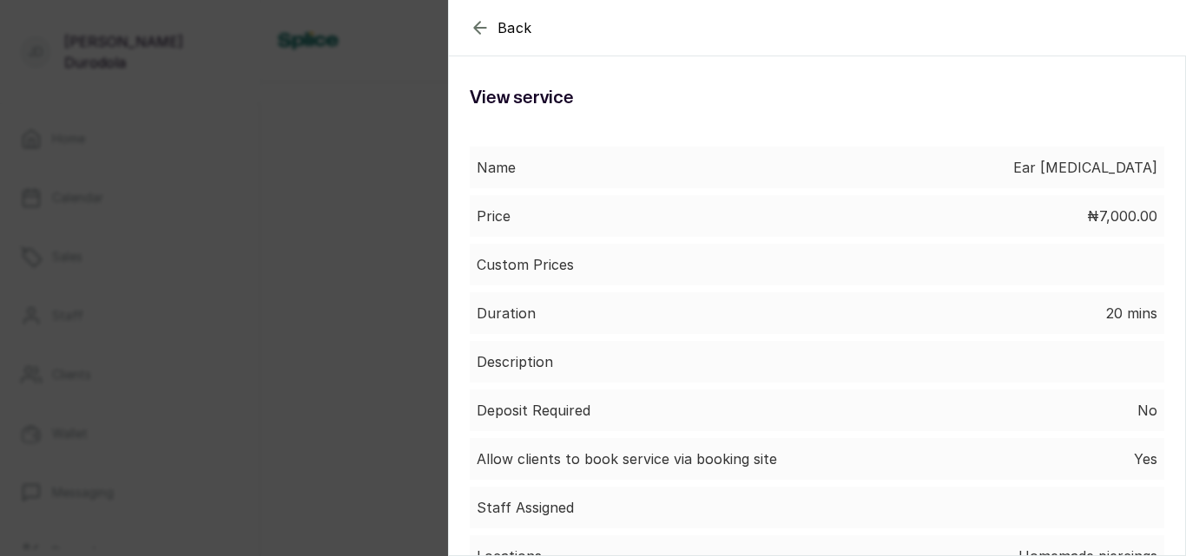  I want to click on p: Yes, so click(1145, 459).